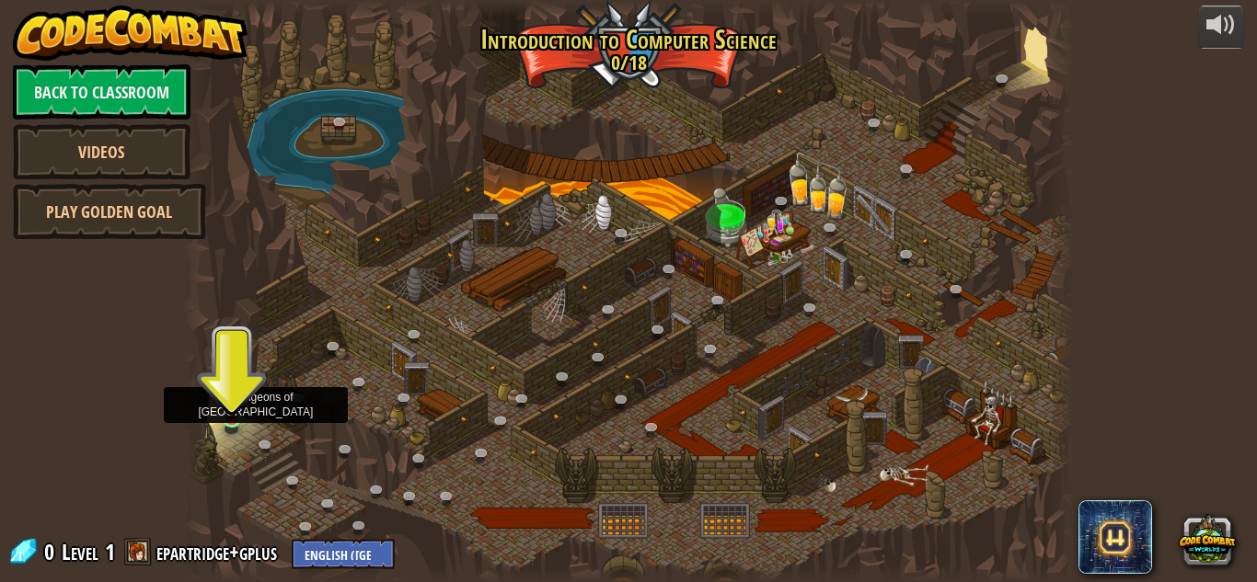 The height and width of the screenshot is (582, 1257). I want to click on a: Videos, so click(101, 152).